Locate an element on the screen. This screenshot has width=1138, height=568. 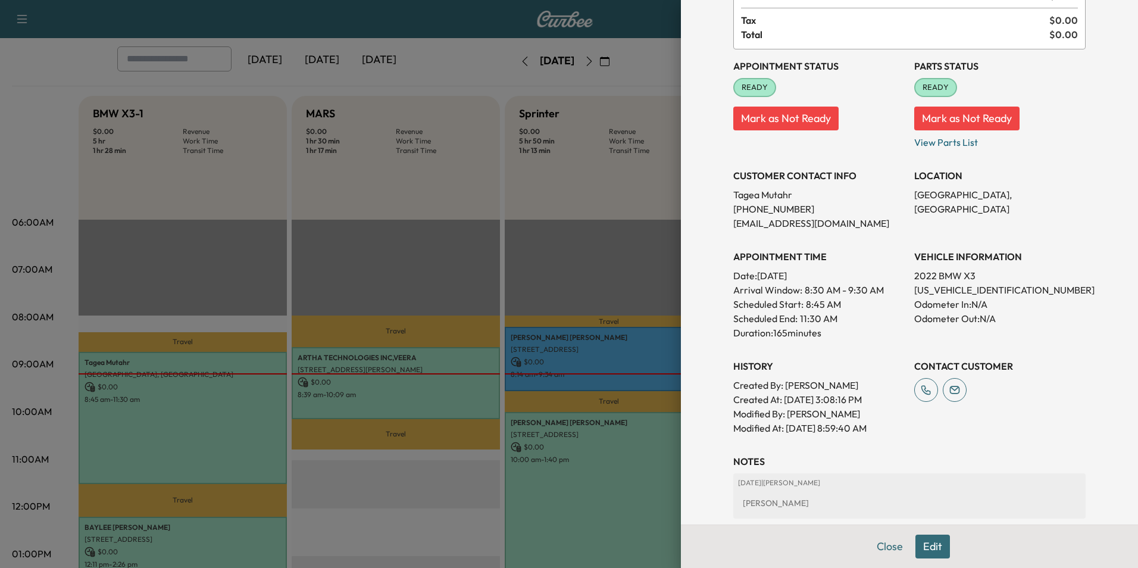
h3: CUSTOMER CONTACT INFO is located at coordinates (819, 176).